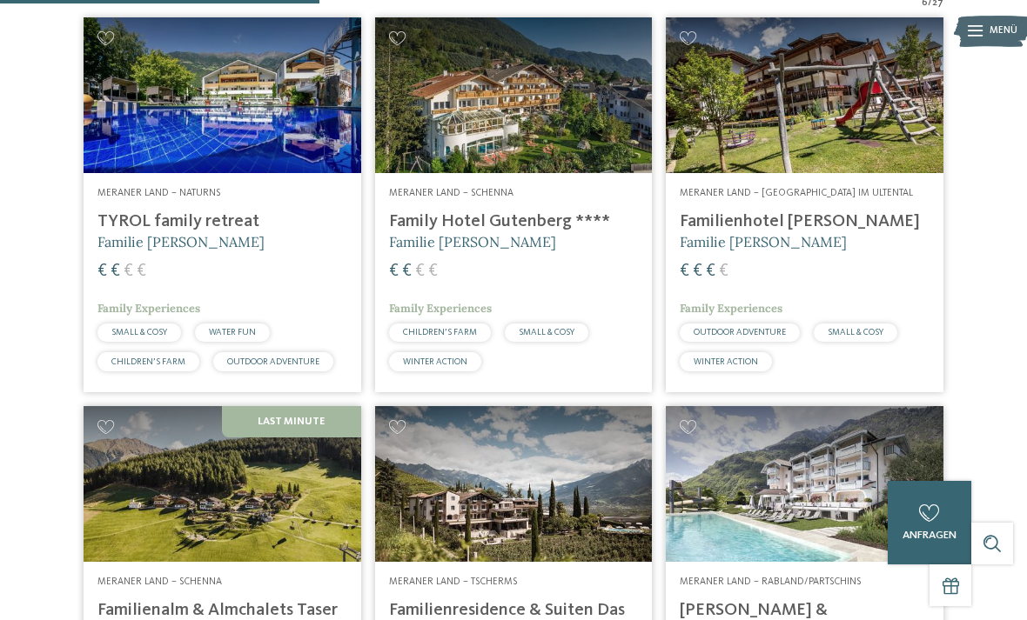  Describe the element at coordinates (929, 523) in the screenshot. I see `a: anfragen` at that location.